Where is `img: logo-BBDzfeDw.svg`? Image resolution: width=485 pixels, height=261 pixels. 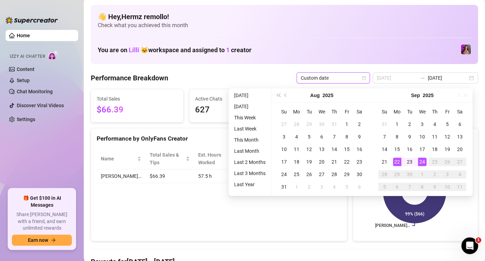
img: logo-BBDzfeDw.svg is located at coordinates (32, 20).